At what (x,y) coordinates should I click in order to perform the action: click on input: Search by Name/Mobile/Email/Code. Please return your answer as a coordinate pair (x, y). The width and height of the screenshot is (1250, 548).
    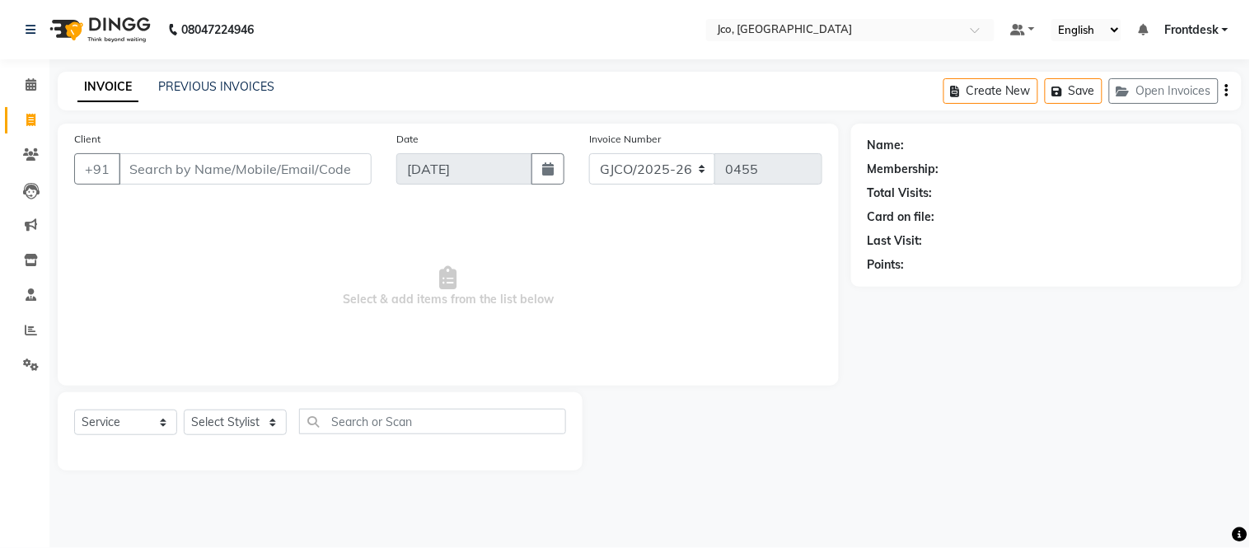
    Looking at the image, I should click on (245, 169).